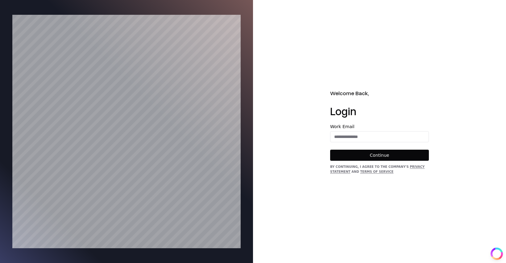  I want to click on button: Continue, so click(379, 155).